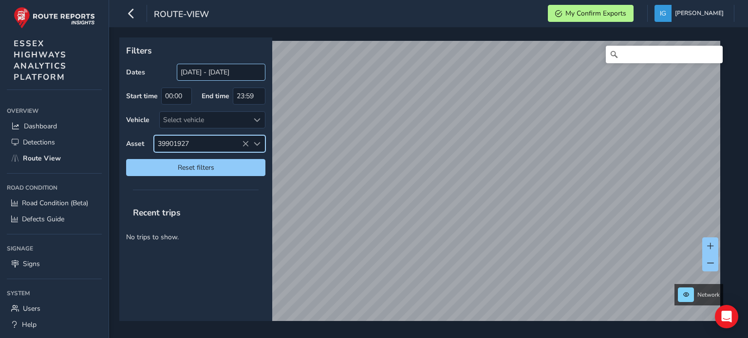 This screenshot has width=748, height=338. What do you see at coordinates (596, 13) in the screenshot?
I see `span: My Confirm Exports` at bounding box center [596, 13].